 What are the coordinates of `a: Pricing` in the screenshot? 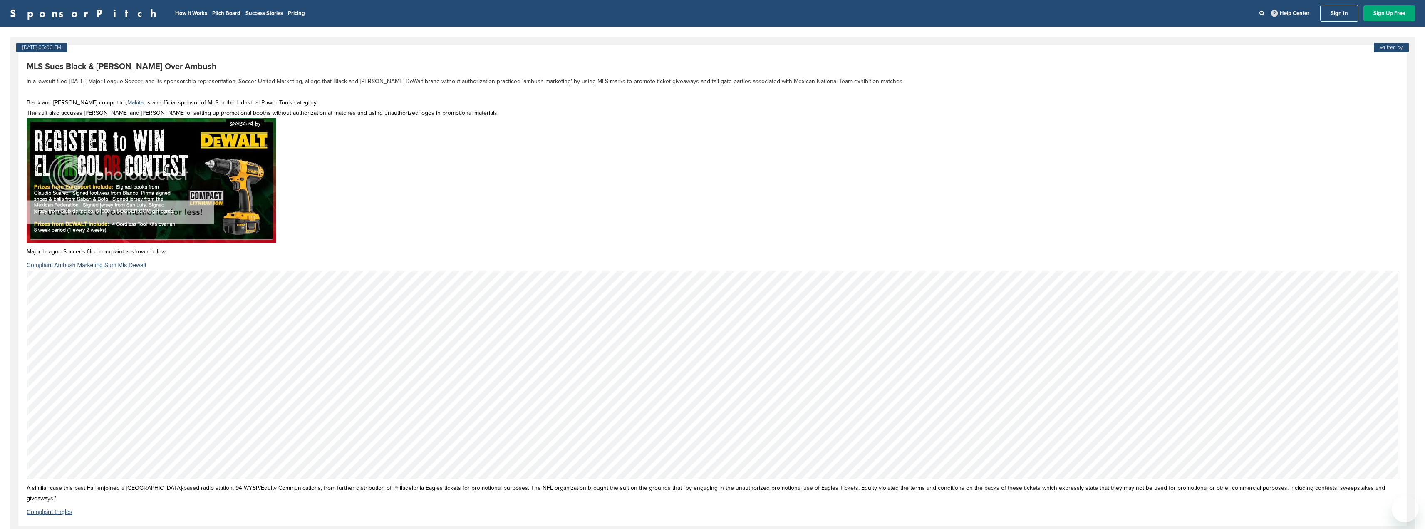 It's located at (296, 13).